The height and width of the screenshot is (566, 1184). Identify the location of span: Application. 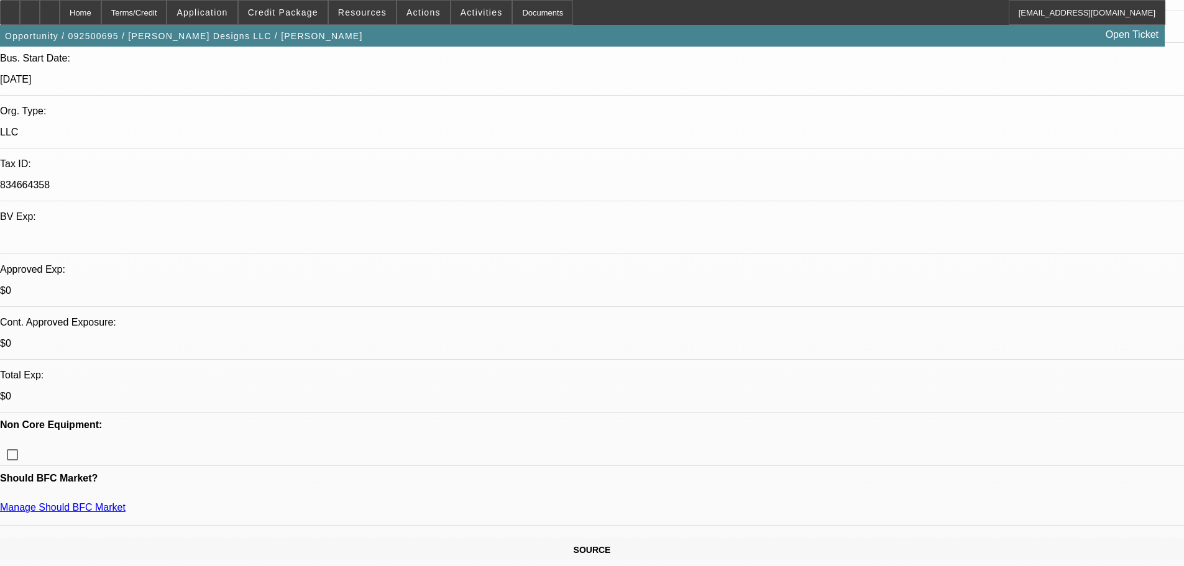
(202, 12).